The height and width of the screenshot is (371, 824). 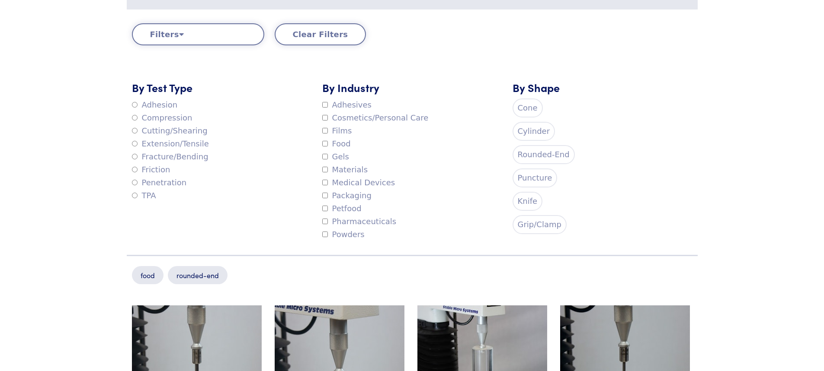 I want to click on input: Cutting/Shearing, so click(x=134, y=131).